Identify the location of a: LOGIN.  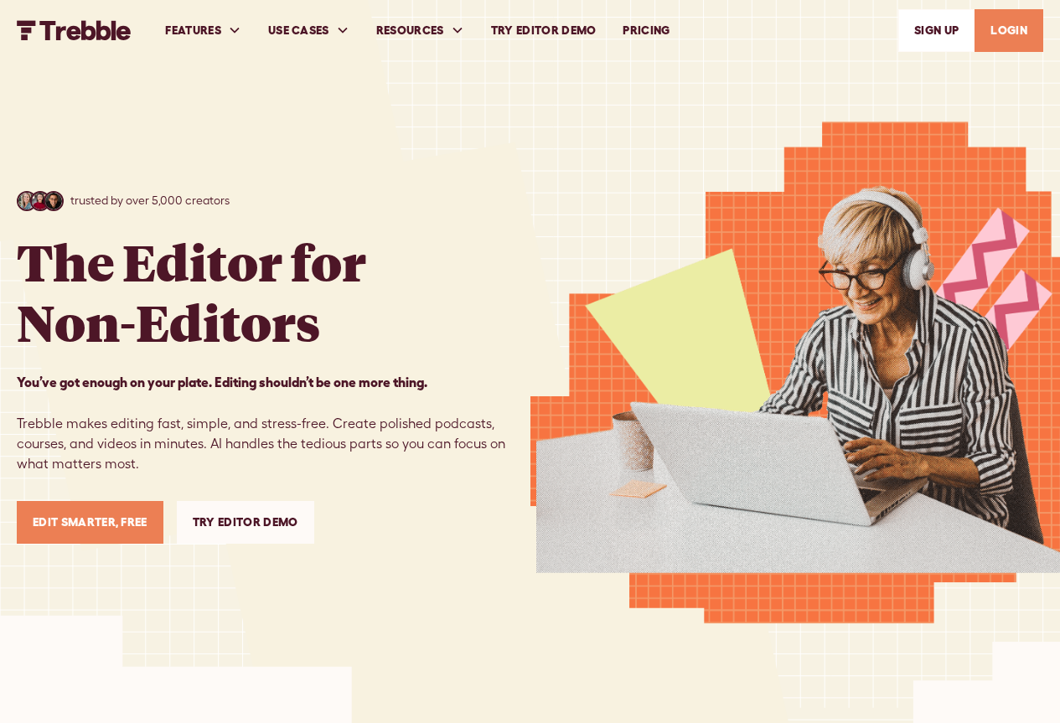
(1009, 30).